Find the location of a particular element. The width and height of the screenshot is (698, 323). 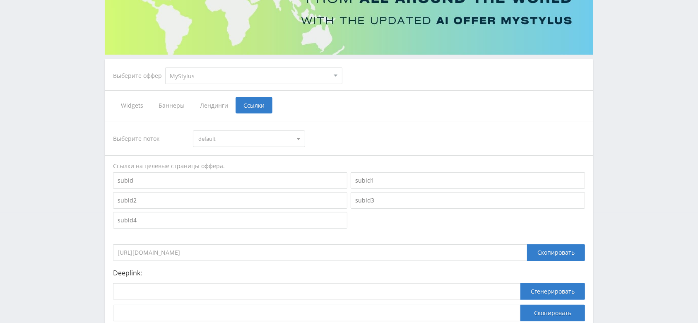

div: Выберите поток is located at coordinates (149, 139).